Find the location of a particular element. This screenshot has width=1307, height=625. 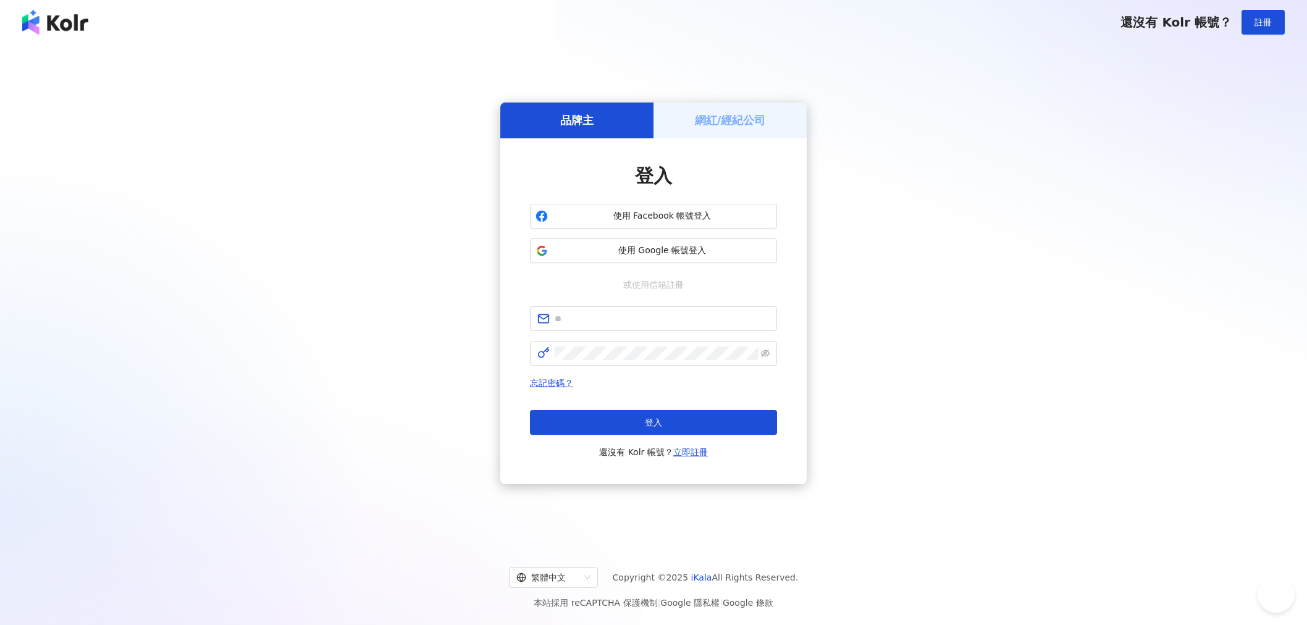

a: 忘記密碼？ is located at coordinates (552, 383).